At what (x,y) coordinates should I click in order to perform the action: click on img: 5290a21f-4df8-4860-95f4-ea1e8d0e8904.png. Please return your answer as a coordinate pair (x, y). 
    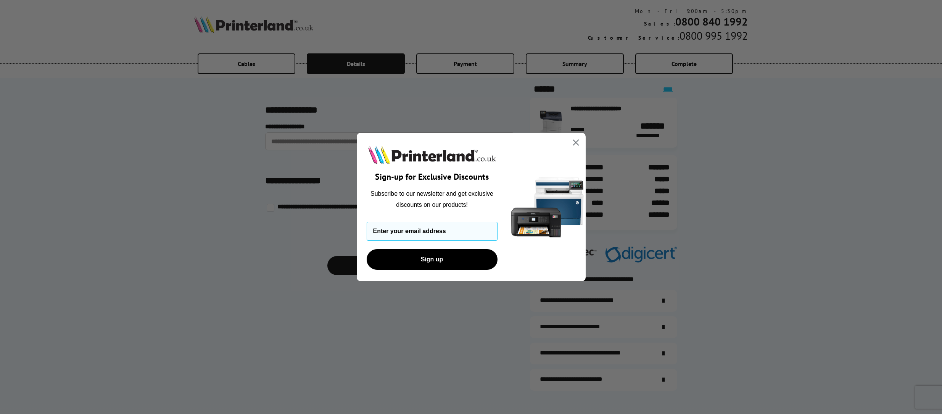
    Looking at the image, I should click on (548, 207).